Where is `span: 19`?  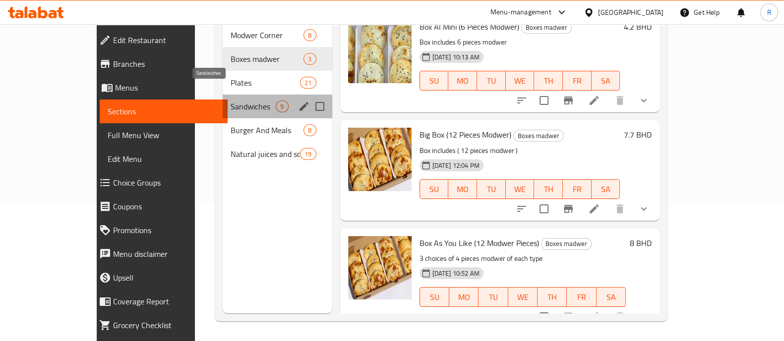
span: 19 is located at coordinates (308, 154).